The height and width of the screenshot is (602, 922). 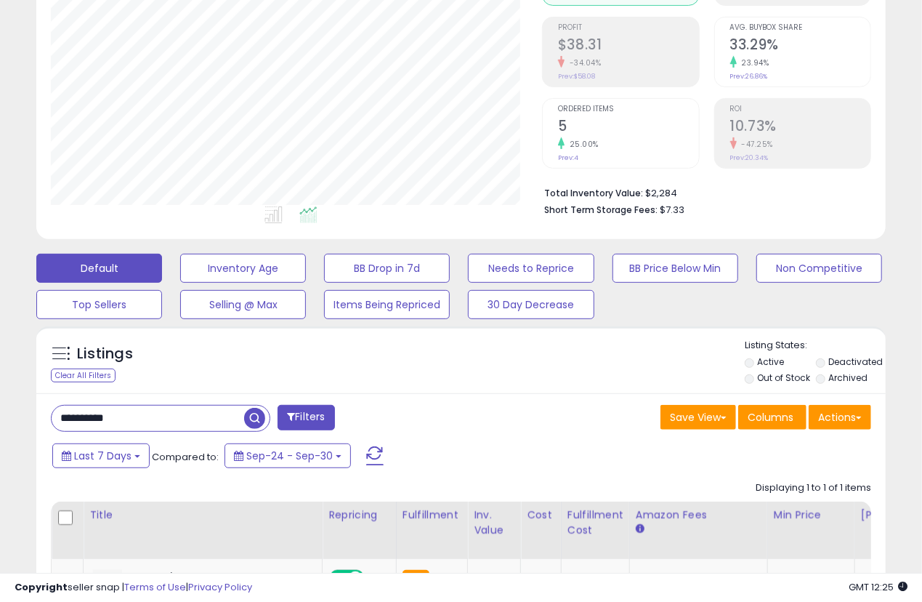 What do you see at coordinates (220, 587) in the screenshot?
I see `a: Privacy Policy` at bounding box center [220, 587].